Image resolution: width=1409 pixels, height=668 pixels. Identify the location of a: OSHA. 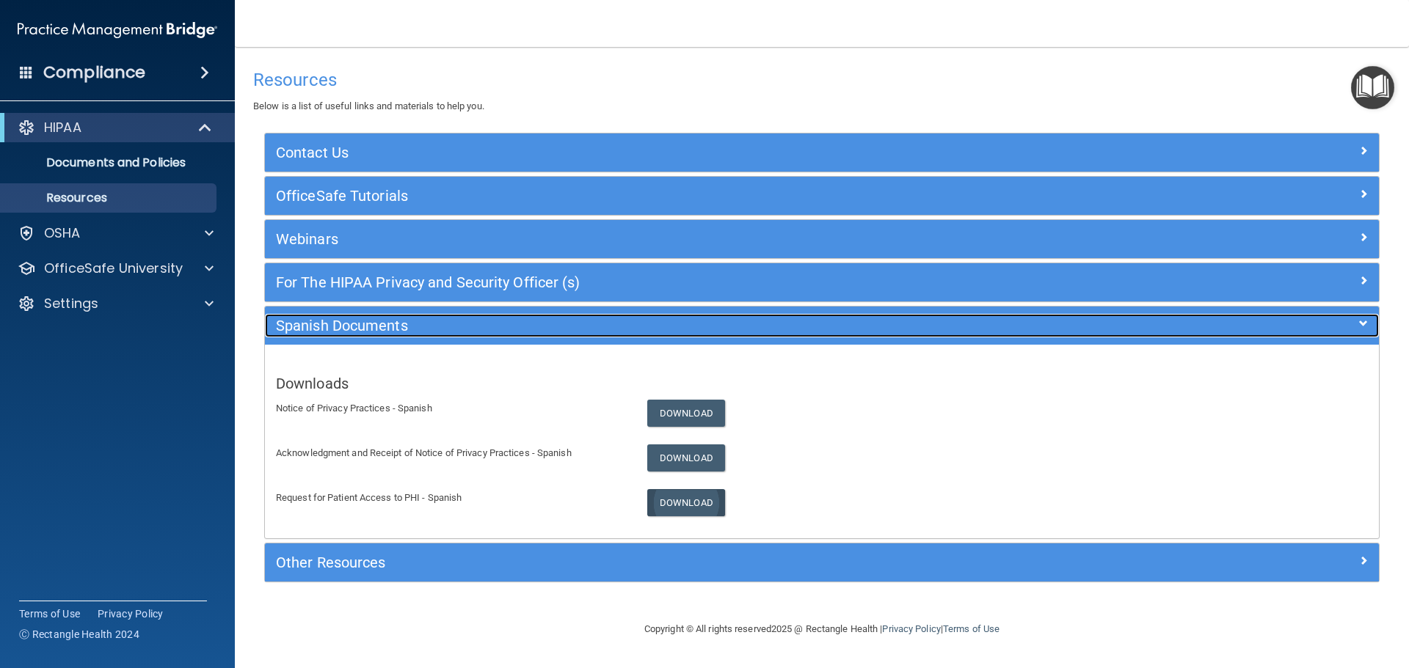
(115, 233).